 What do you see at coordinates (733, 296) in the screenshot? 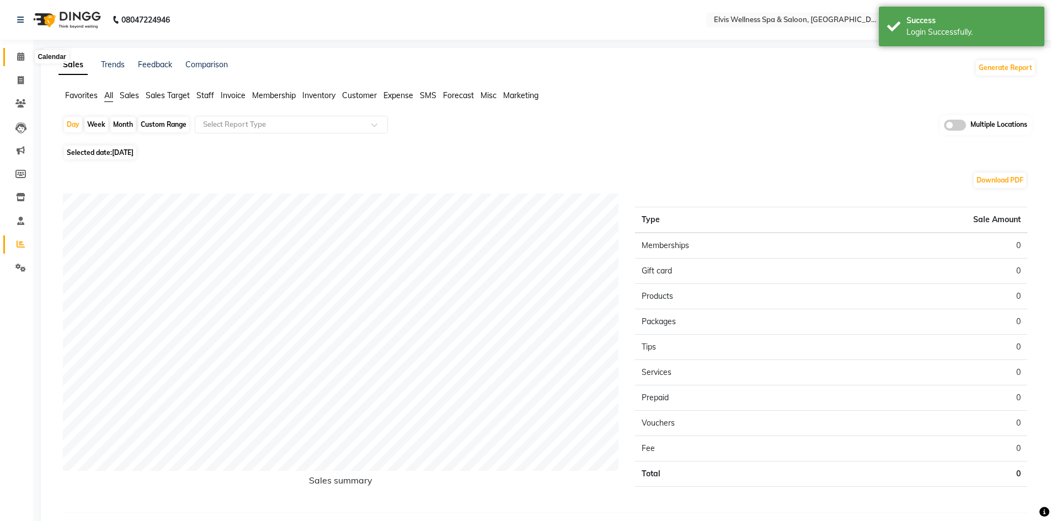
I see `td: Products` at bounding box center [733, 296].